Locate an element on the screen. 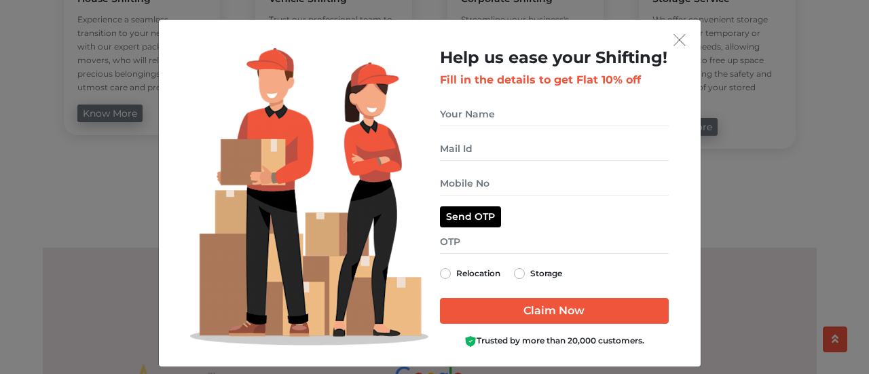 The height and width of the screenshot is (374, 869). label: Storage is located at coordinates (546, 273).